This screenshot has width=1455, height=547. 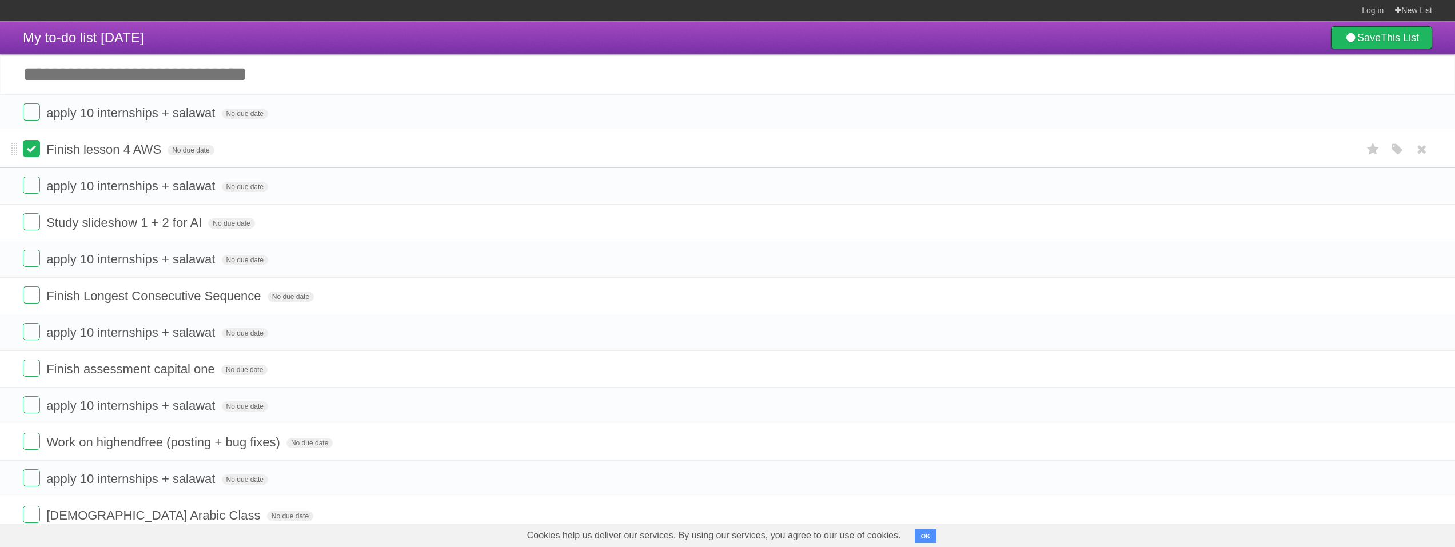 What do you see at coordinates (132, 369) in the screenshot?
I see `span: Finish assessment capital one` at bounding box center [132, 369].